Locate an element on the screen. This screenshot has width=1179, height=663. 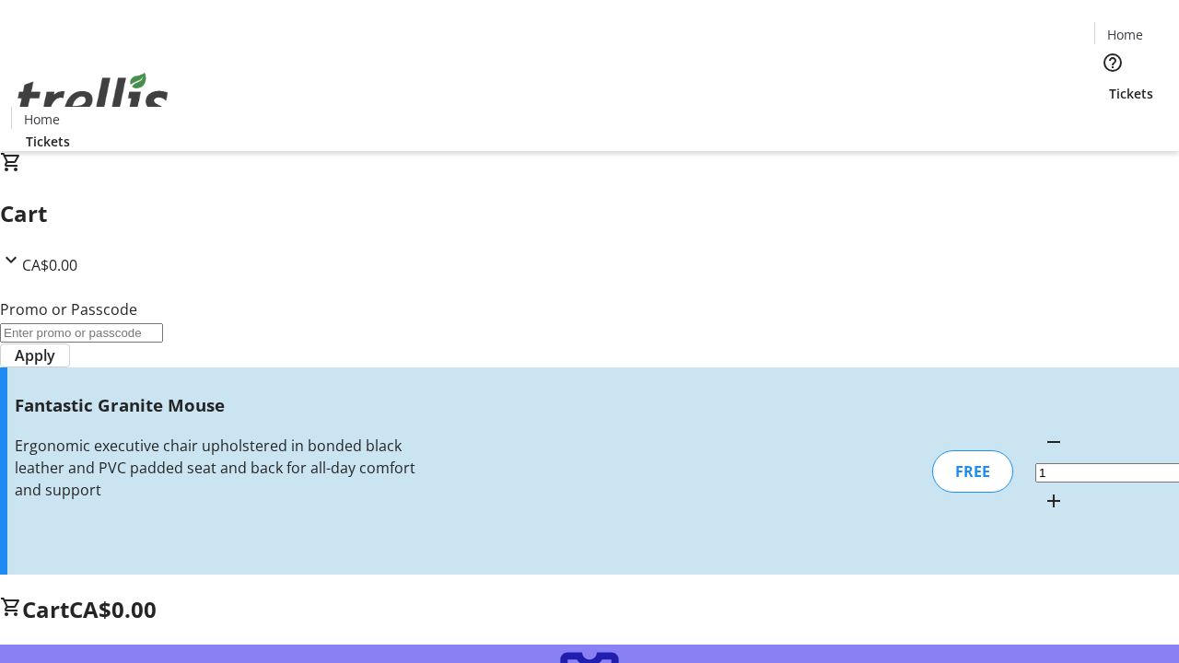
div: Ergonomic executive chair upholstered in bonded black leather and PVC padded seat and back for al... is located at coordinates (216, 468).